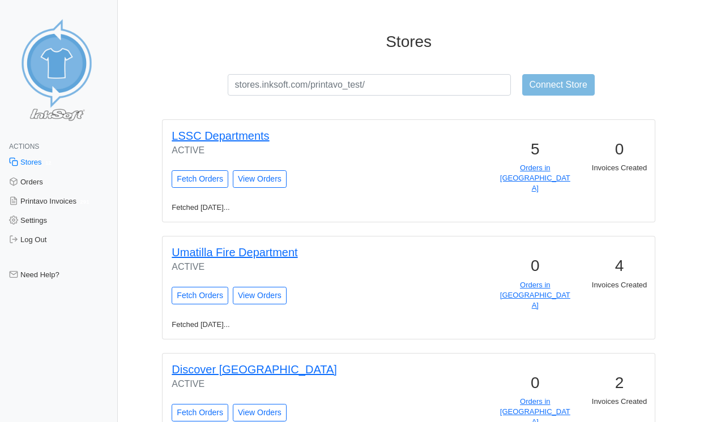 This screenshot has width=708, height=422. What do you see at coordinates (534, 149) in the screenshot?
I see `h3: 5` at bounding box center [534, 149].